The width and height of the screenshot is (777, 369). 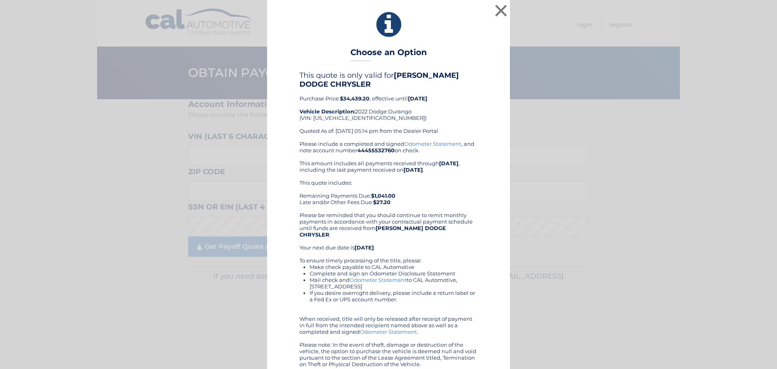 What do you see at coordinates (389, 254) in the screenshot?
I see `div: Please include a completed and signed , and note account number on check. This amount includes al...` at bounding box center [389, 254].